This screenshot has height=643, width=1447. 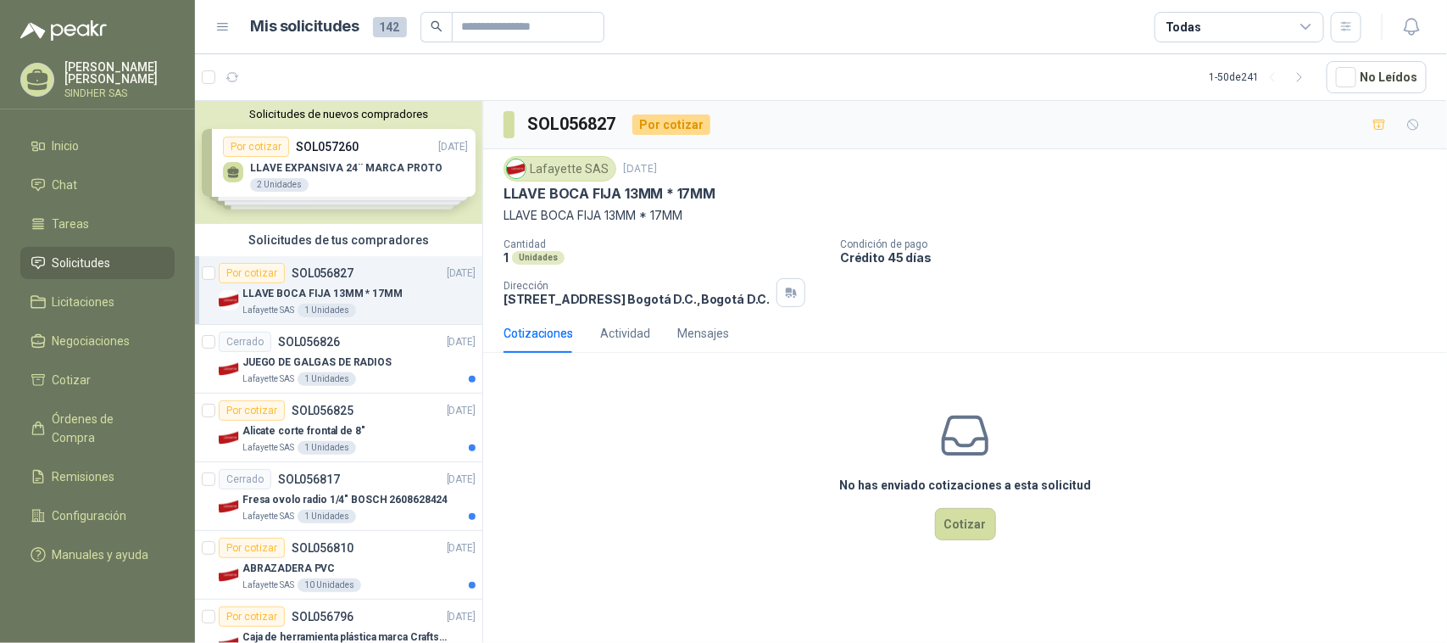 I want to click on span: Negociaciones, so click(x=92, y=341).